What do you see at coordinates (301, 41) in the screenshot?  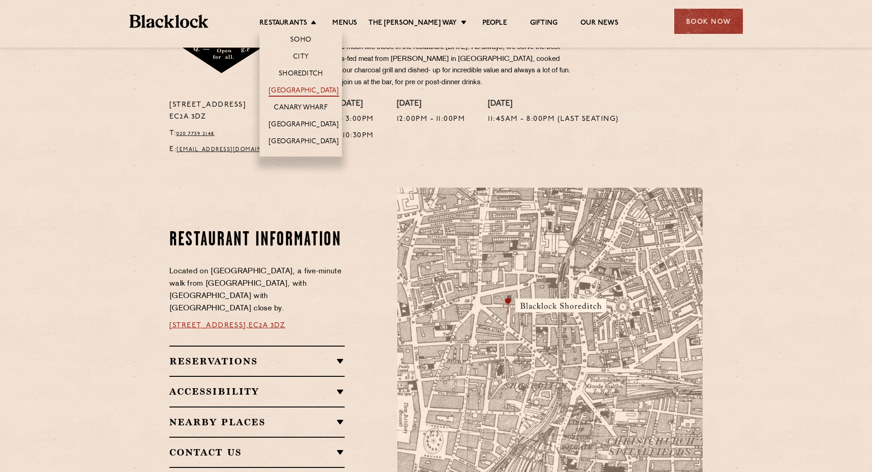 I see `a: Soho` at bounding box center [301, 41].